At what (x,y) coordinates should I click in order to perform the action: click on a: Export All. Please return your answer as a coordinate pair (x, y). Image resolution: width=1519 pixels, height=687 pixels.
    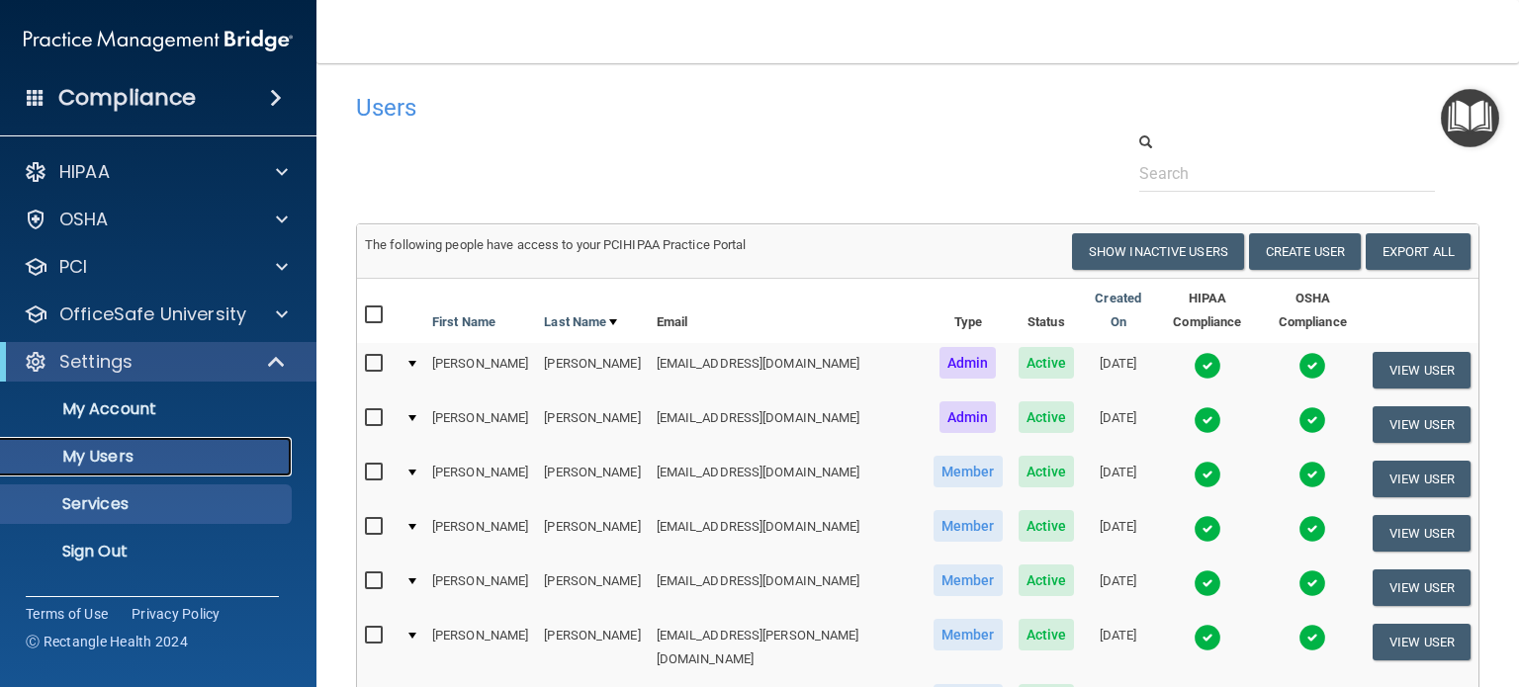
    Looking at the image, I should click on (1418, 251).